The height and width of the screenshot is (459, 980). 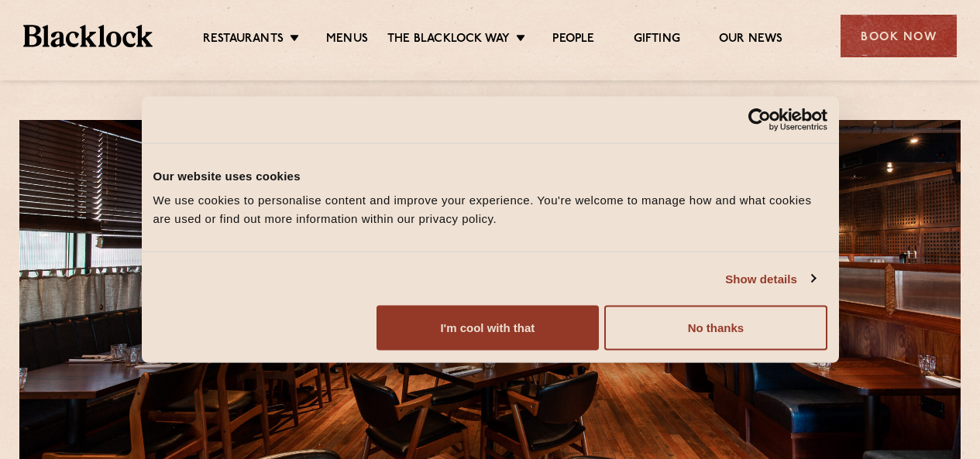 What do you see at coordinates (759, 119) in the screenshot?
I see `a: Usercentrics Cookiebot - opens in a new window` at bounding box center [759, 119].